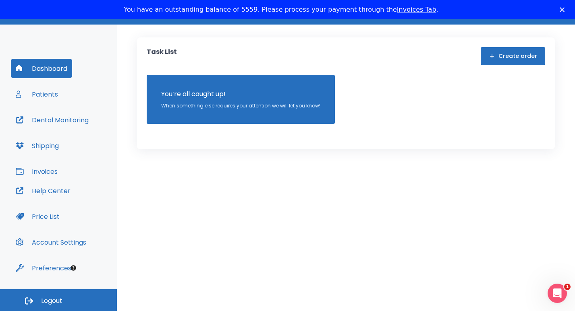 The image size is (575, 311). Describe the element at coordinates (41, 68) in the screenshot. I see `button: Dashboard` at that location.